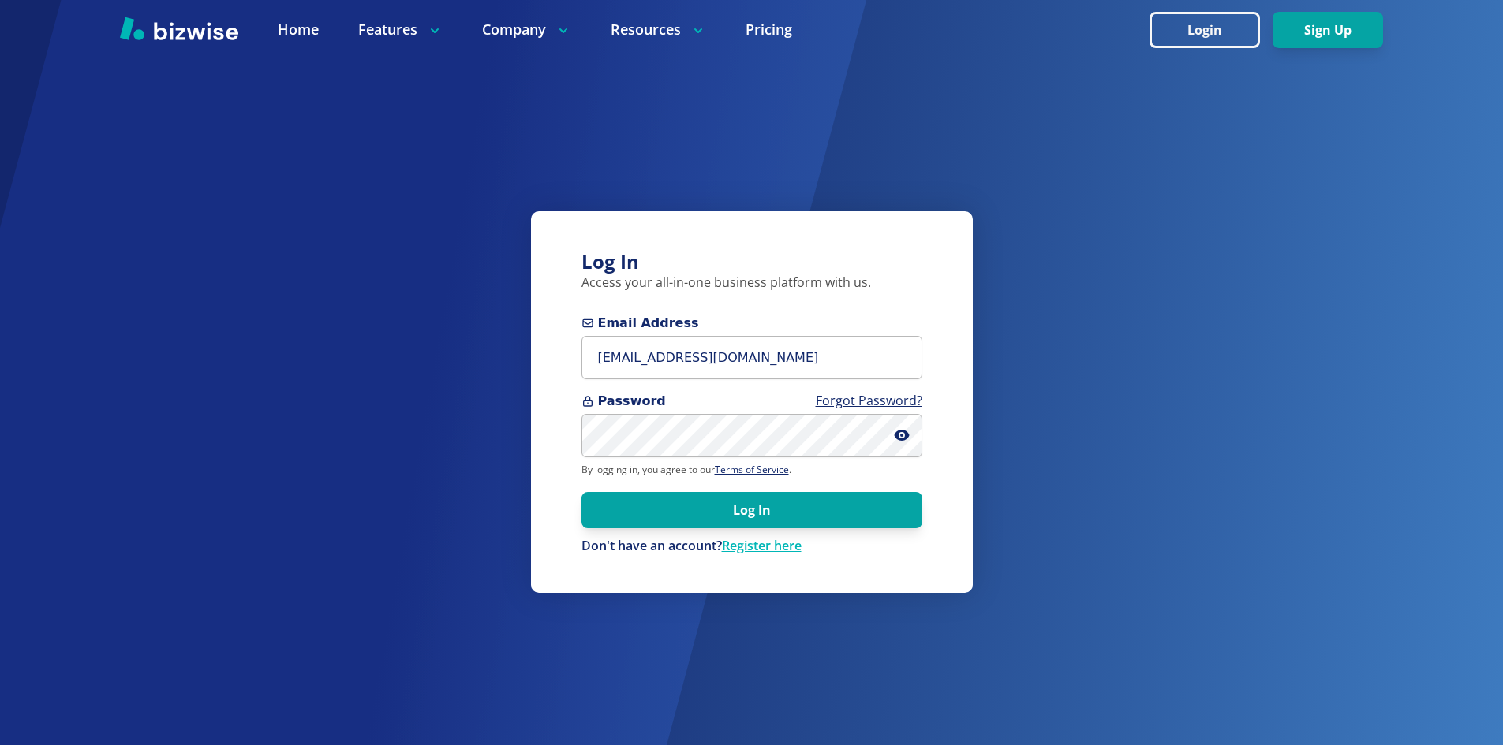  Describe the element at coordinates (400, 29) in the screenshot. I see `p: Features` at that location.